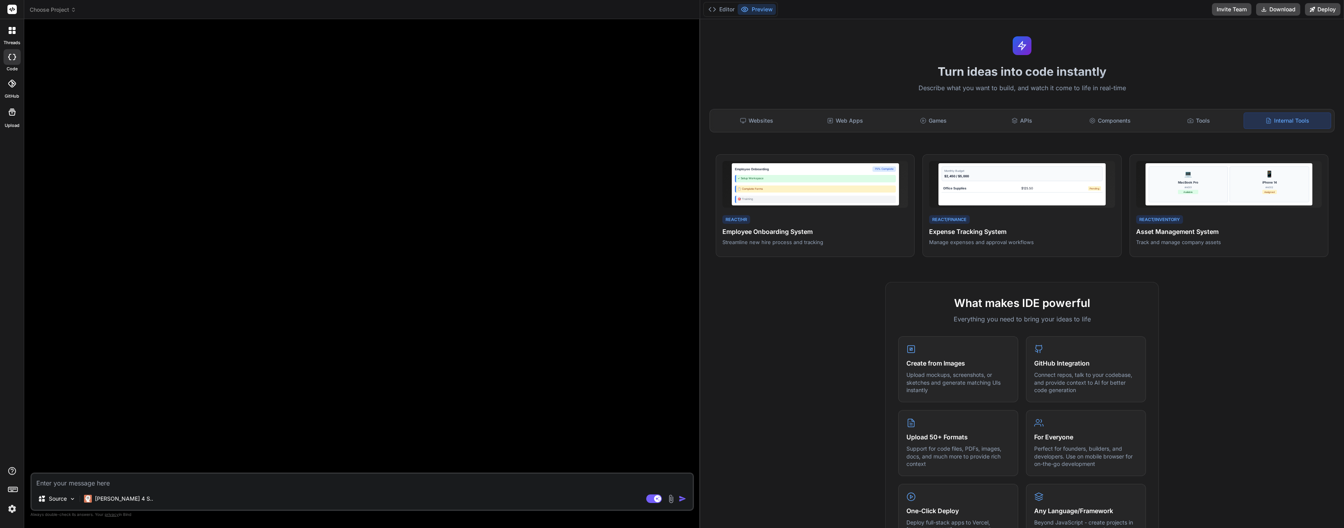 Image resolution: width=1344 pixels, height=528 pixels. Describe the element at coordinates (933, 121) in the screenshot. I see `div: Games` at that location.